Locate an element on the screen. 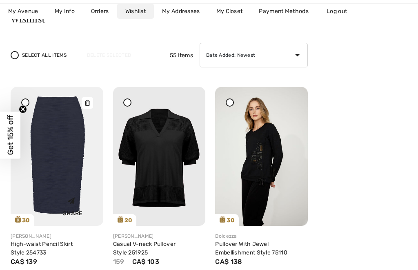 The height and width of the screenshot is (270, 418). a: My Info is located at coordinates (64, 11).